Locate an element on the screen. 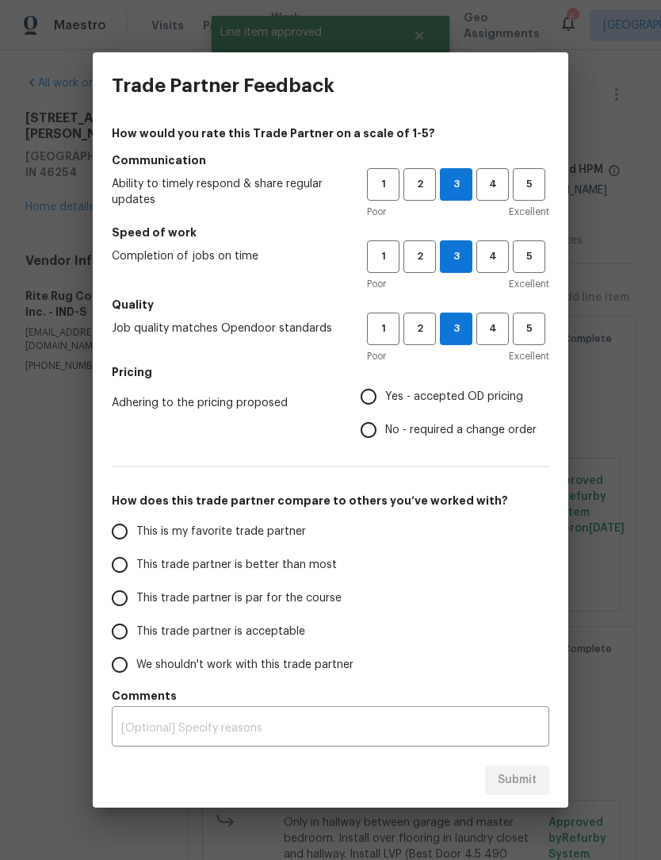 The height and width of the screenshot is (860, 661). h4: How would you rate this Trade Partner on a scale of 1-5? is located at coordinates (331, 133).